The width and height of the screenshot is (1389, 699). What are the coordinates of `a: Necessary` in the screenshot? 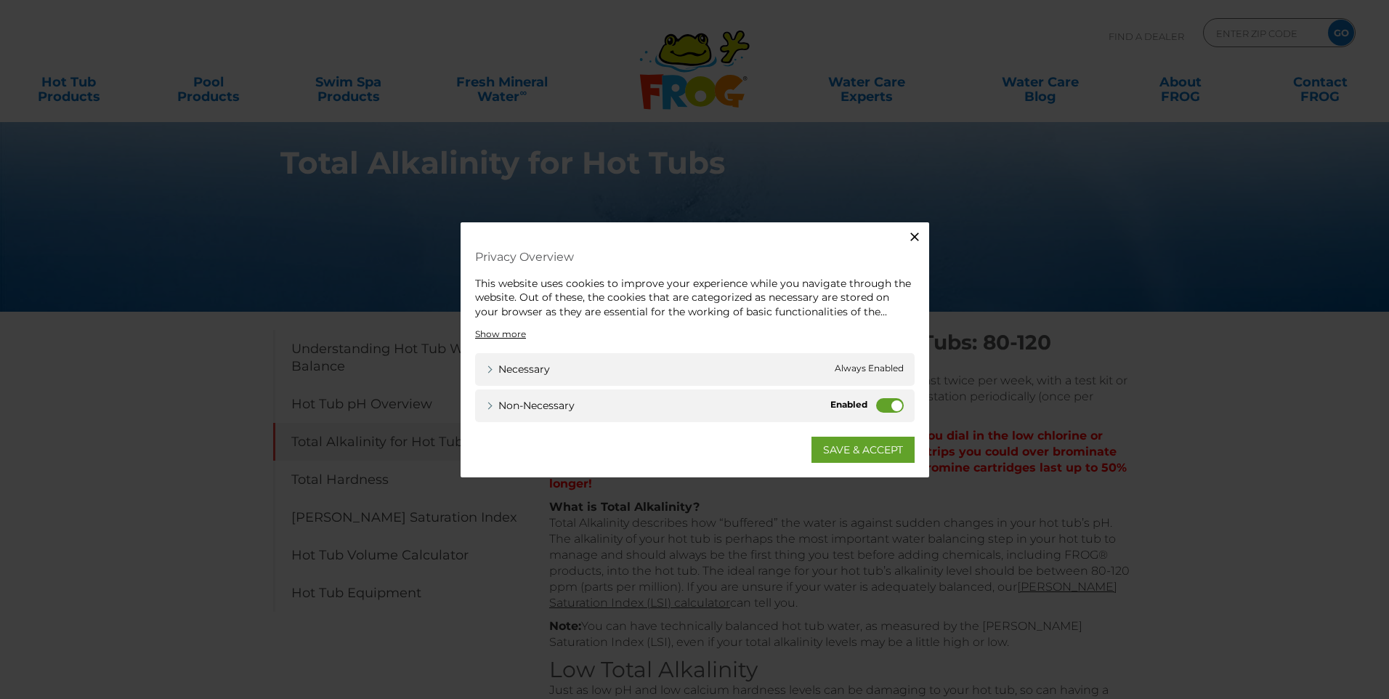 It's located at (518, 369).